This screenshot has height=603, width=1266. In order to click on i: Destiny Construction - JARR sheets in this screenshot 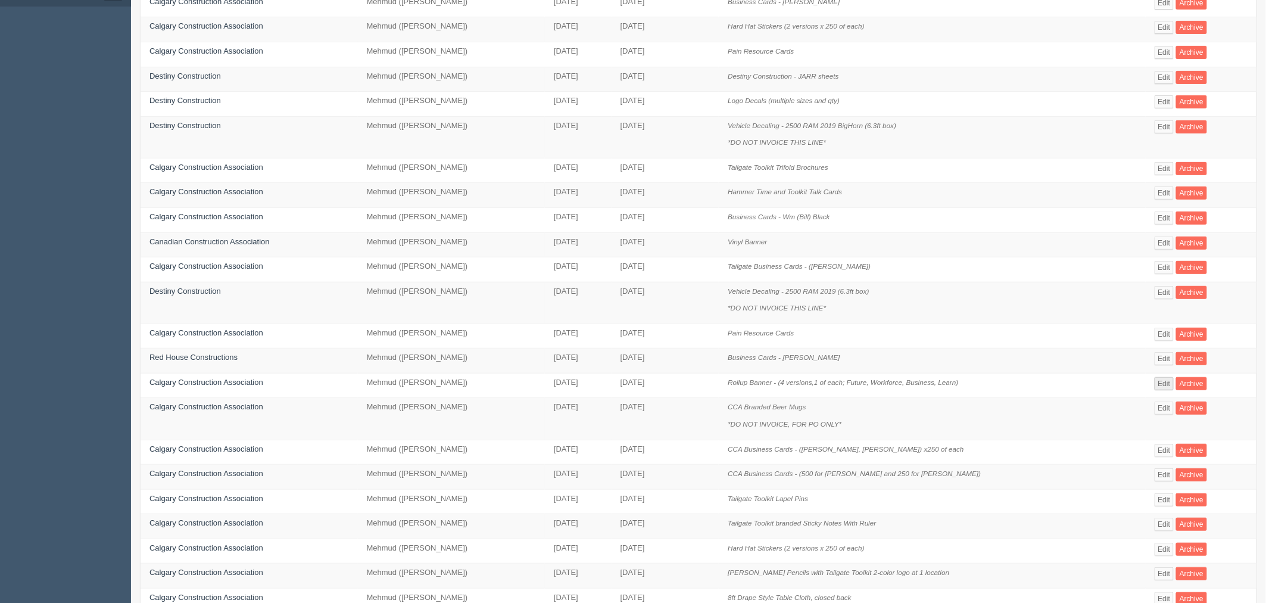, I will do `click(783, 76)`.